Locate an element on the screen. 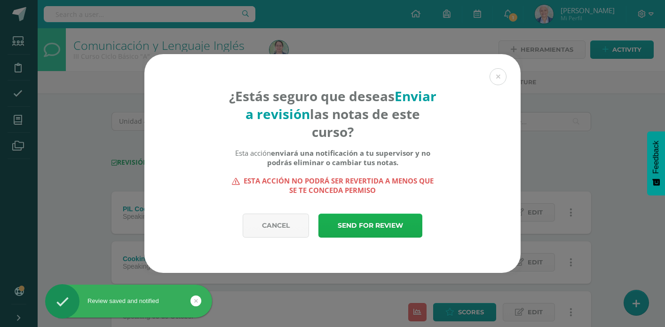 The image size is (665, 327). b: enviará una notificación a tu supervisor y no podrás eliminar o cambiar tus notas. is located at coordinates (348, 158).